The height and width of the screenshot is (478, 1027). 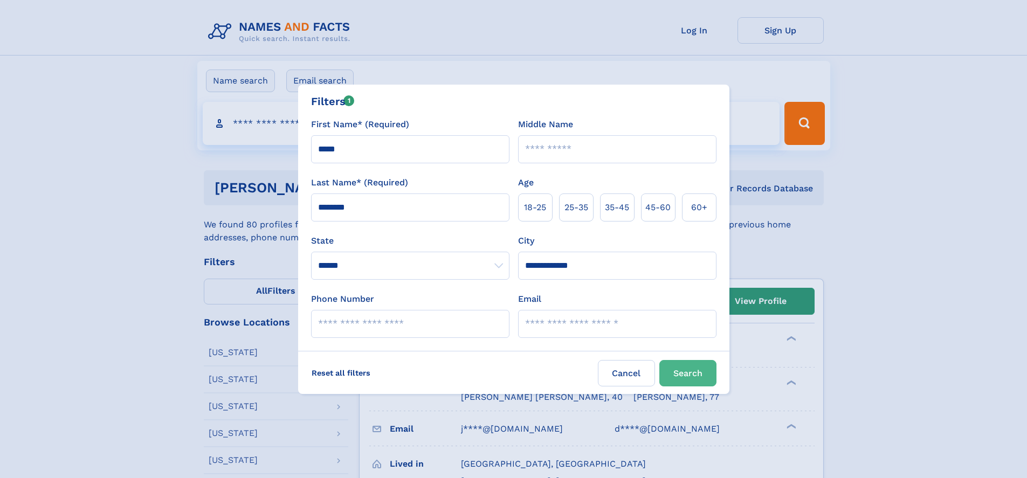 I want to click on label: City, so click(x=526, y=241).